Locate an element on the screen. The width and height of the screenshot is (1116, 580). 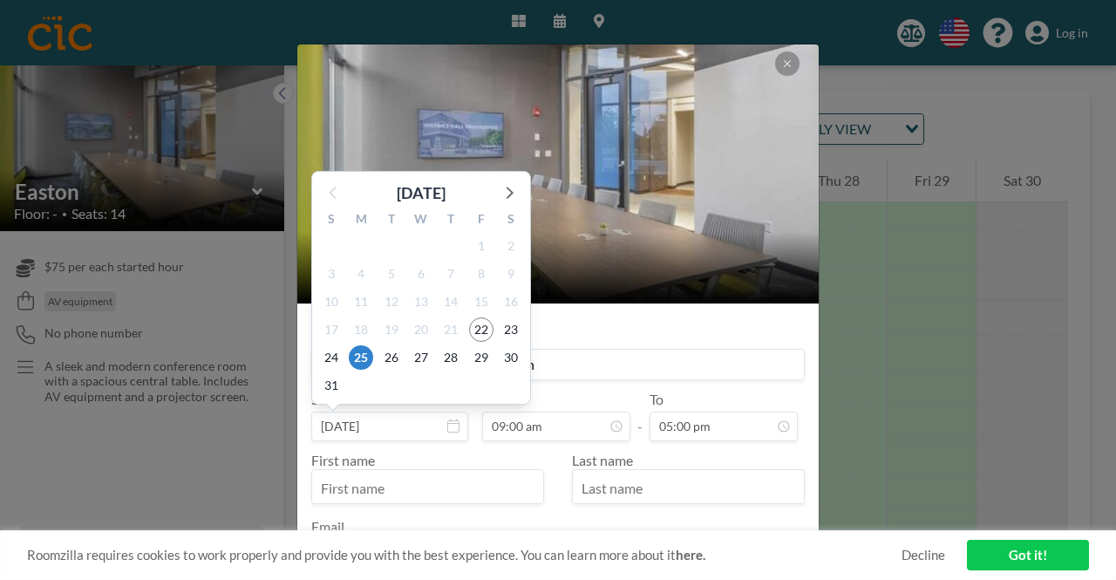
span: Friday, August 15, 2025 is located at coordinates (481, 302).